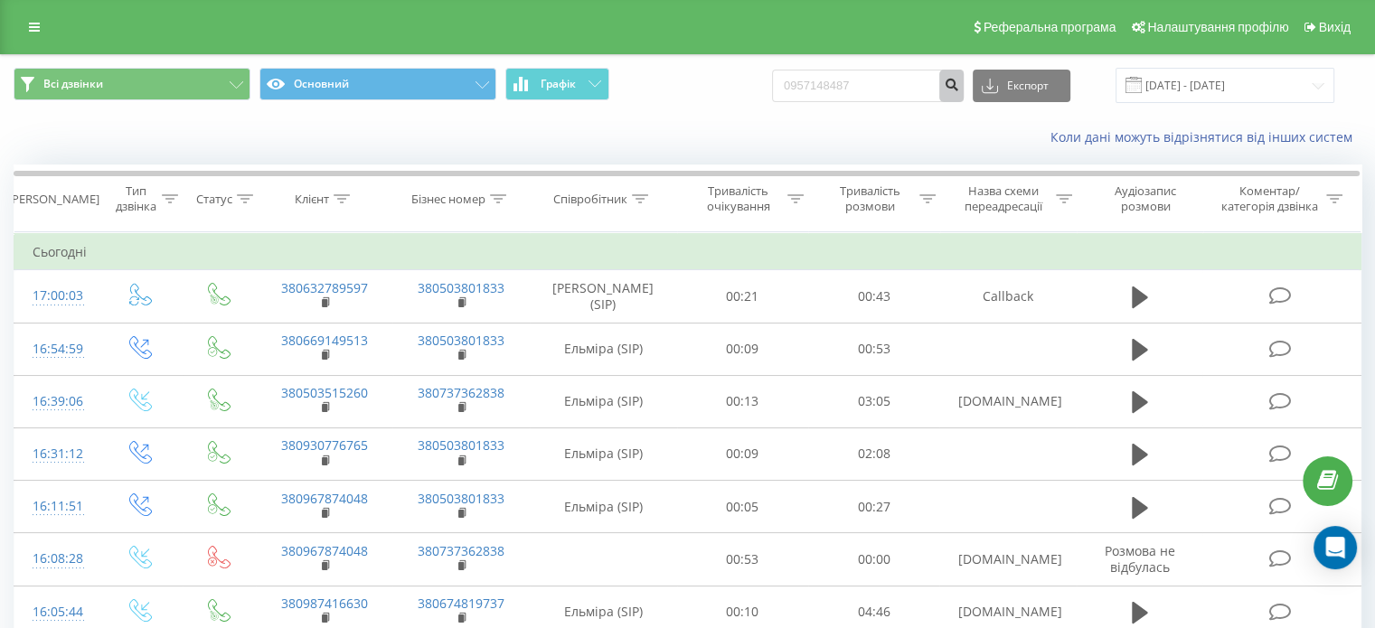 The width and height of the screenshot is (1375, 628). What do you see at coordinates (873, 401) in the screenshot?
I see `td: 03:05` at bounding box center [873, 401].